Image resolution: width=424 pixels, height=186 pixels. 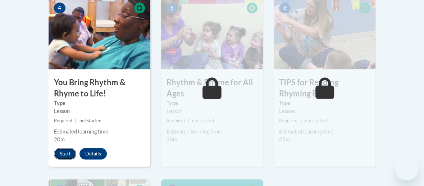 I want to click on span: 4, so click(x=60, y=8).